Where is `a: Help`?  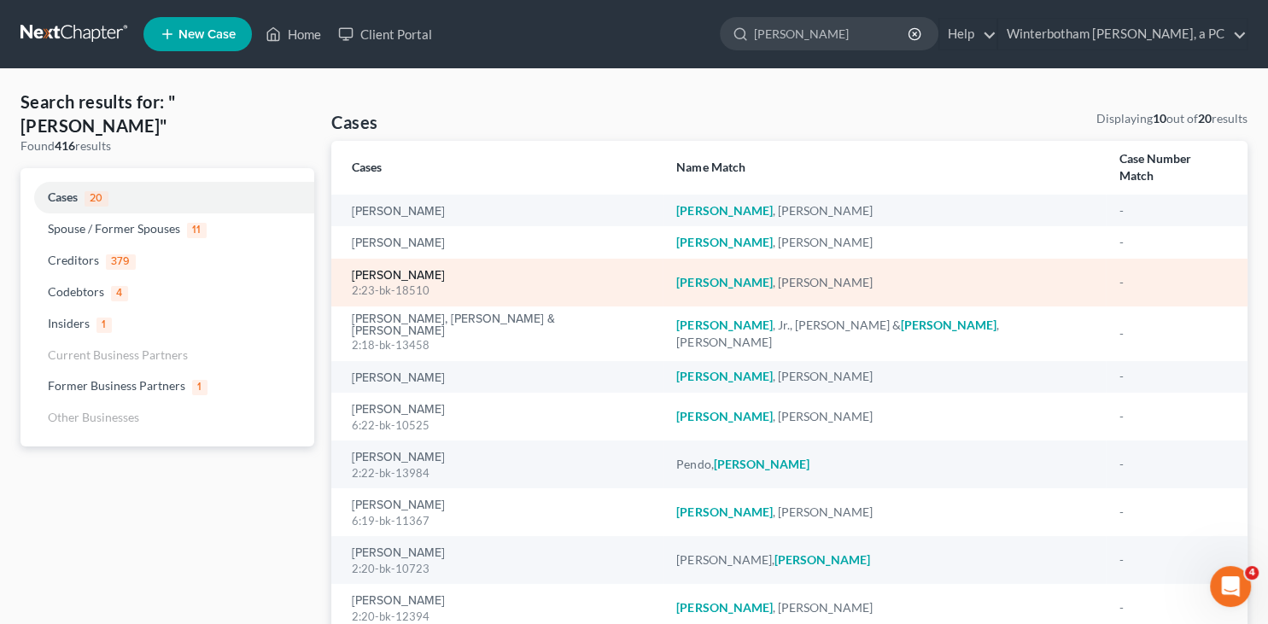
a: Help is located at coordinates (968, 34).